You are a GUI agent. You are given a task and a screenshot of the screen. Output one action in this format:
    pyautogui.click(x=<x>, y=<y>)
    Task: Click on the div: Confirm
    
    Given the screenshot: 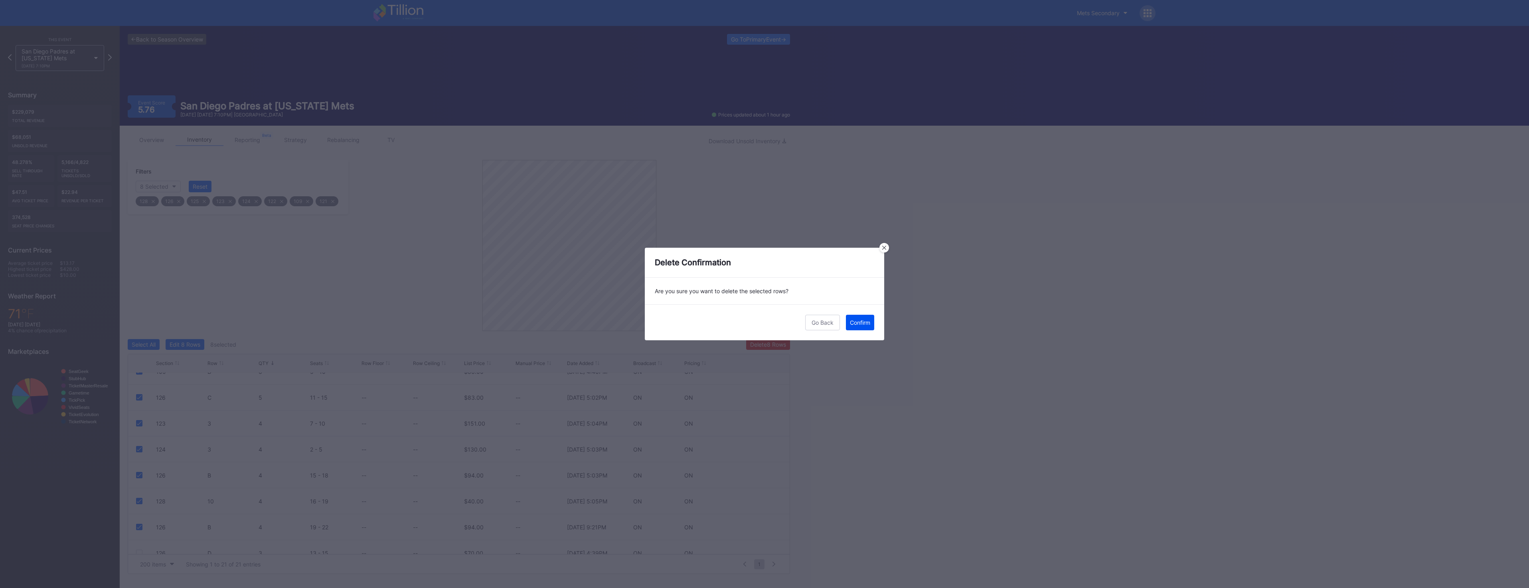 What is the action you would take?
    pyautogui.click(x=860, y=322)
    